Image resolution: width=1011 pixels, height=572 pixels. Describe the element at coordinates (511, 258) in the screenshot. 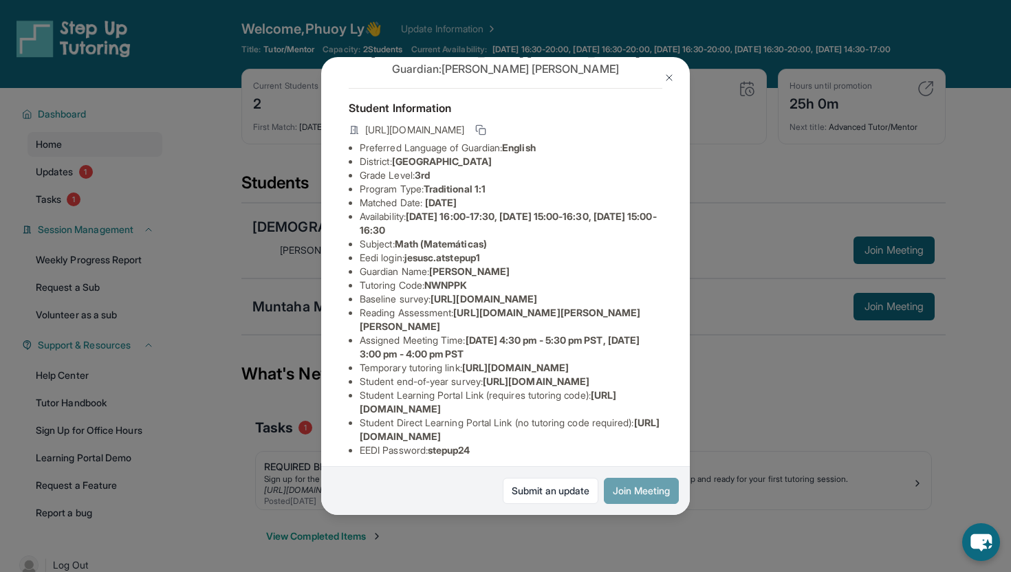

I see `li: Eedi login :` at that location.